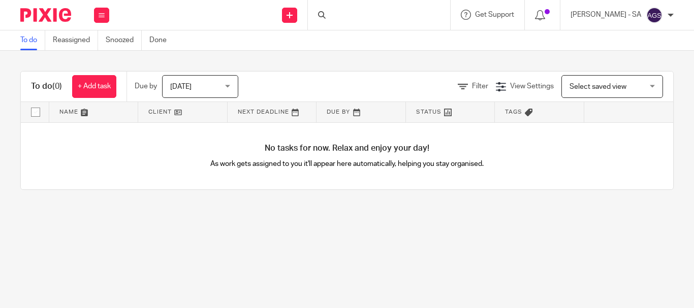  Describe the element at coordinates (46, 86) in the screenshot. I see `h1: To do` at that location.